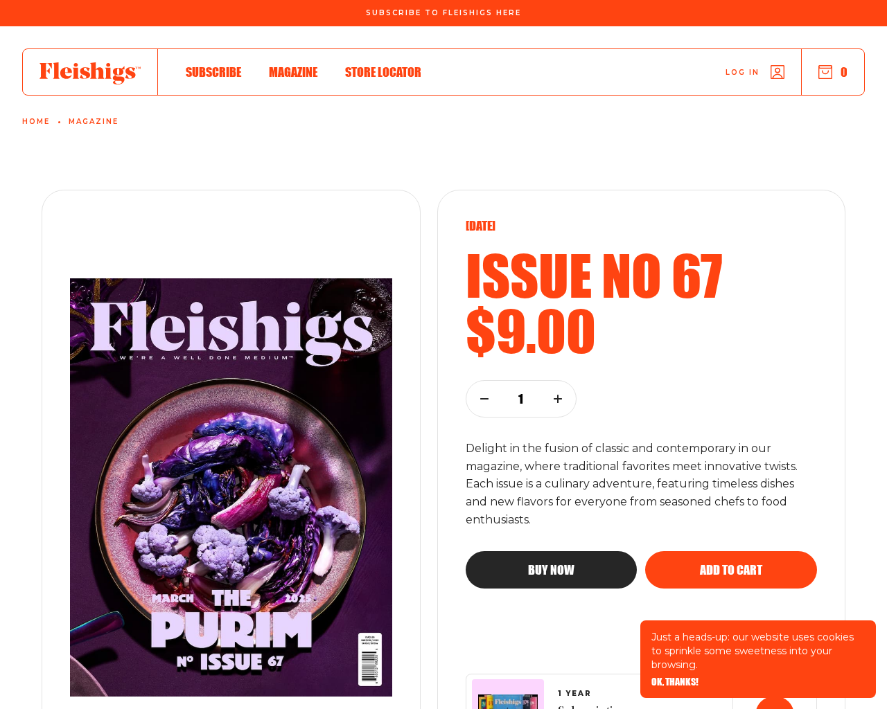 The image size is (887, 709). What do you see at coordinates (443, 12) in the screenshot?
I see `a: Subscribe To Fleishigs Here` at bounding box center [443, 12].